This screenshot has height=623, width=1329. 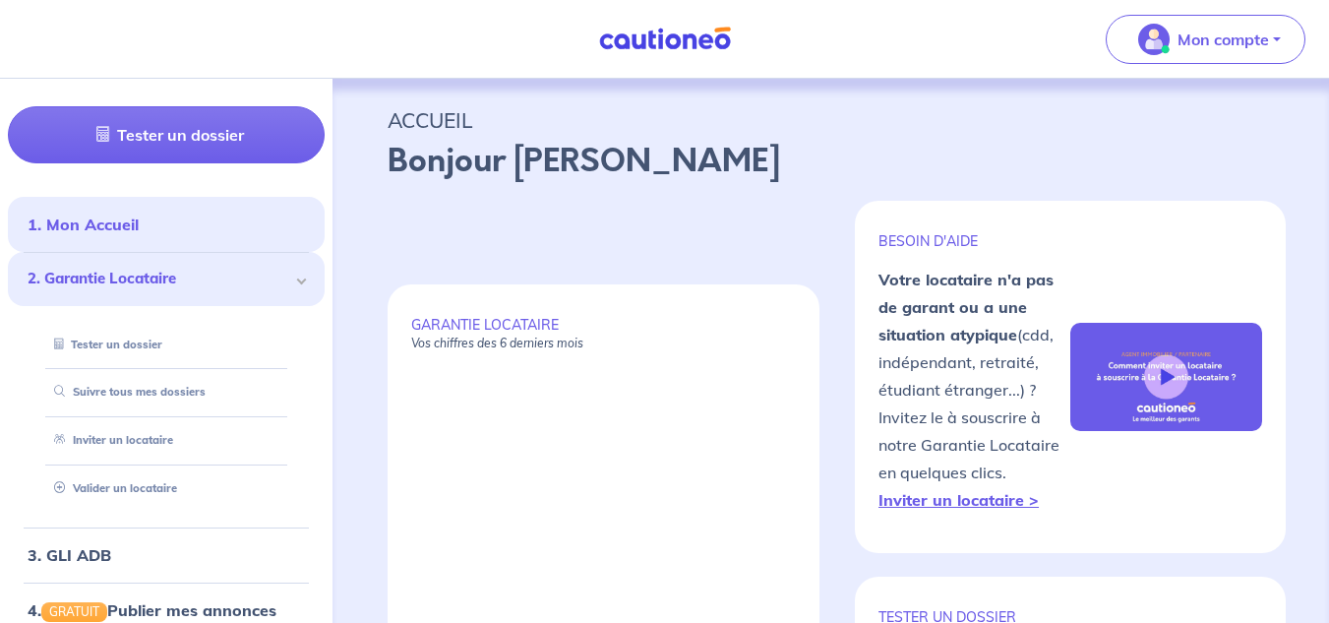 What do you see at coordinates (665, 38) in the screenshot?
I see `img: Cautioneo` at bounding box center [665, 38].